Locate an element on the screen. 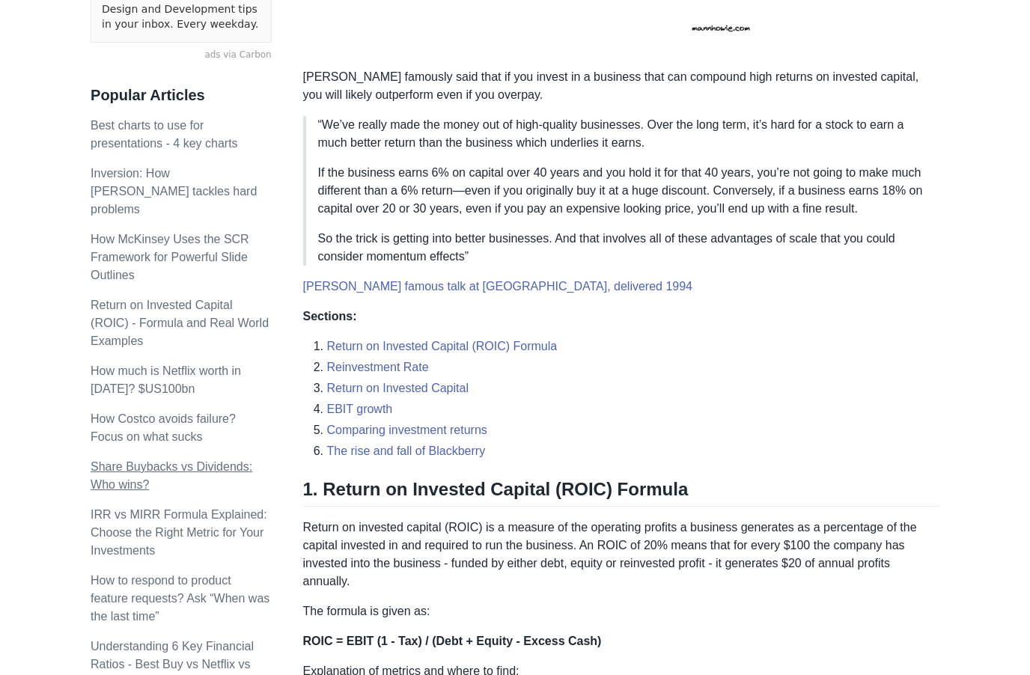  a: Return on Invested Capital is located at coordinates (397, 388).